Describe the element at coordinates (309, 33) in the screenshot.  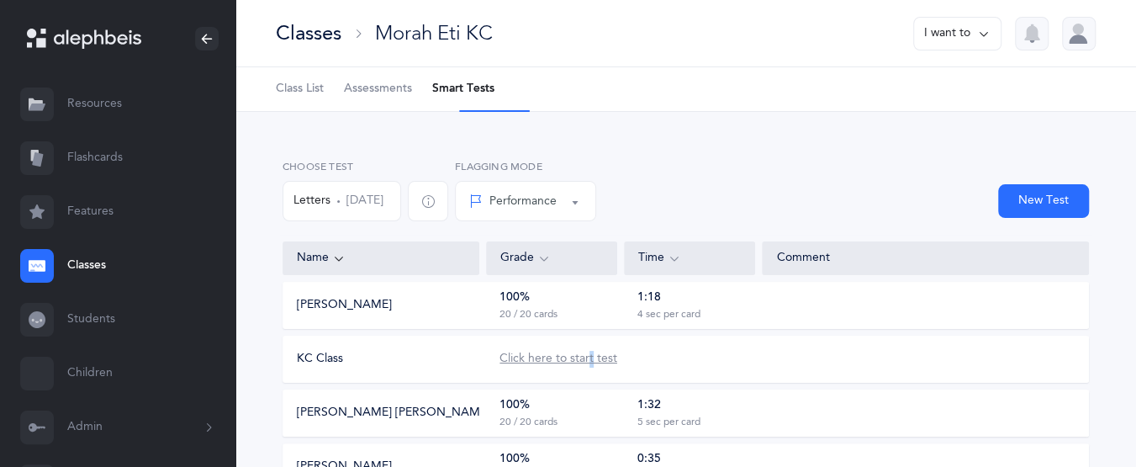
I see `div: Classes` at that location.